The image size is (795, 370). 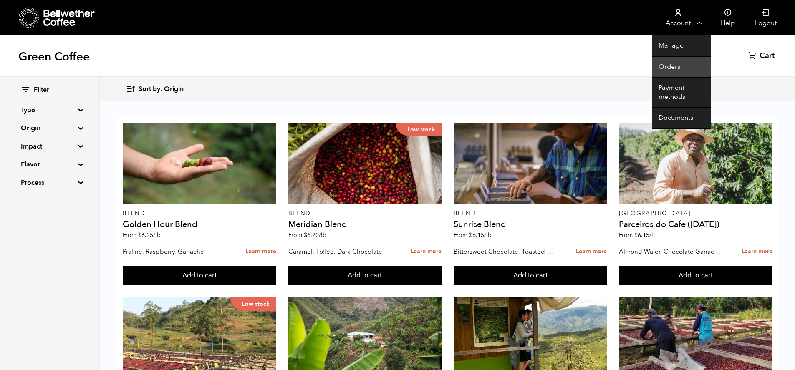 I want to click on h4: Sunrise Blend, so click(x=531, y=225).